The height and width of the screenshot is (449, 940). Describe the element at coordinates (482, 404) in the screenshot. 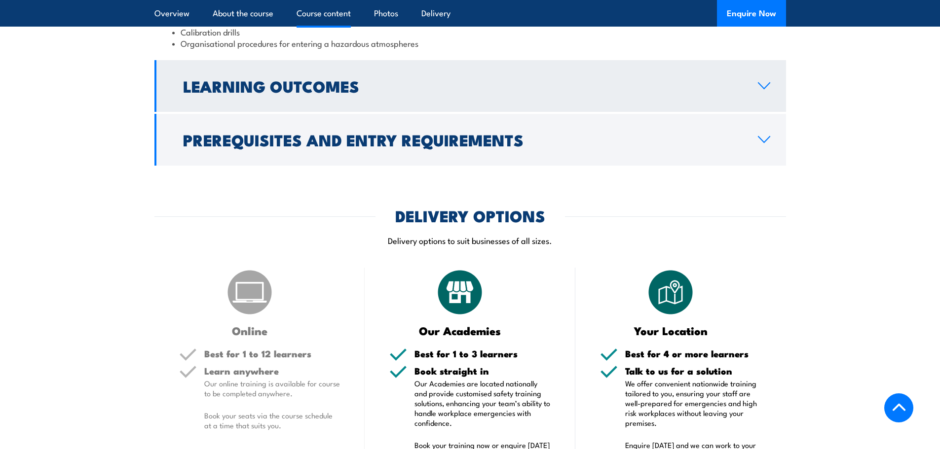

I see `p: Our Academies are located nationally and provide customised safety training solutions, enhancing ...` at that location.